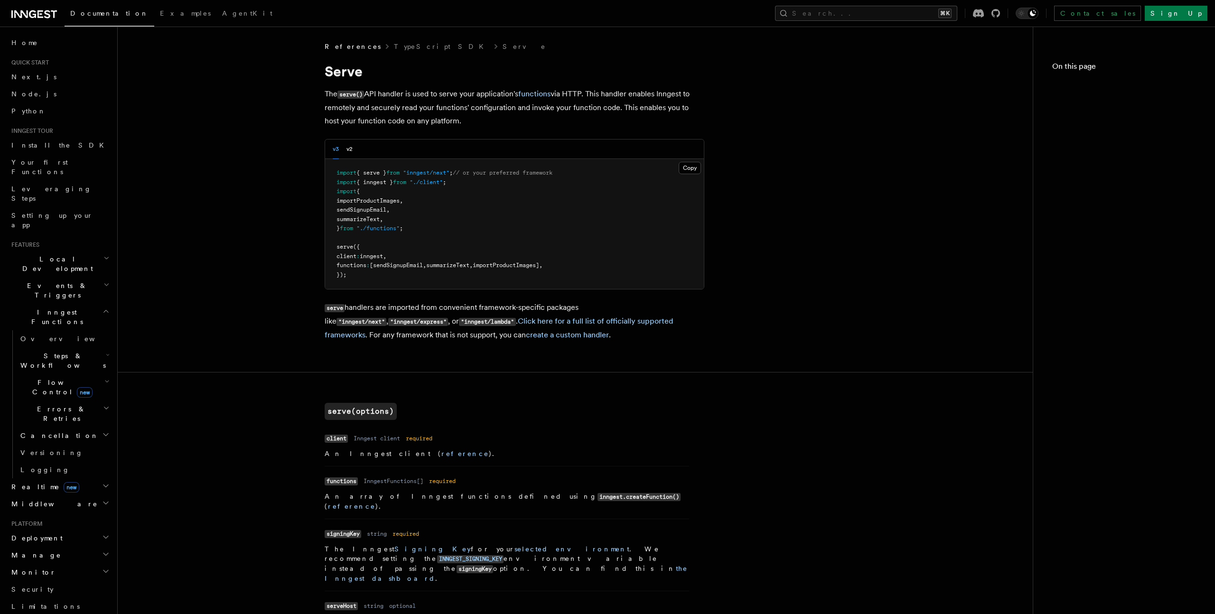 This screenshot has width=1215, height=614. I want to click on span: Overview, so click(69, 339).